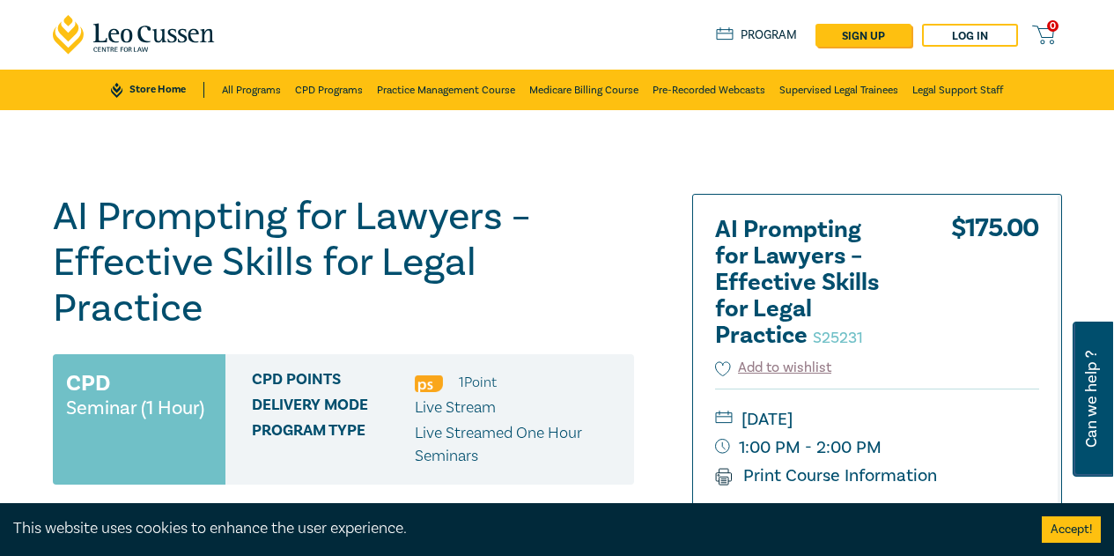  What do you see at coordinates (877, 447) in the screenshot?
I see `small: 1:00 PM - 2:00 PM` at bounding box center [877, 447].